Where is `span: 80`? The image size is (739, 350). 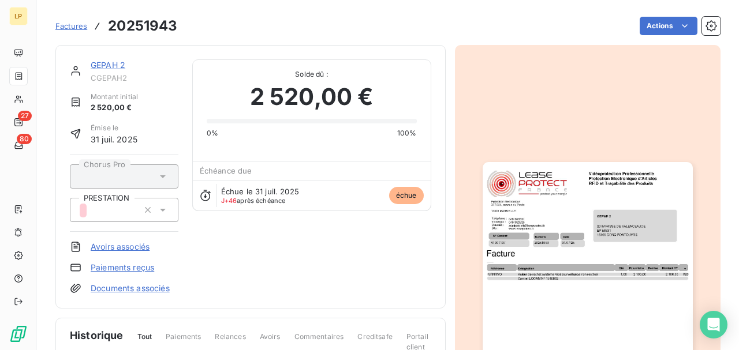
span: 80 is located at coordinates (24, 139).